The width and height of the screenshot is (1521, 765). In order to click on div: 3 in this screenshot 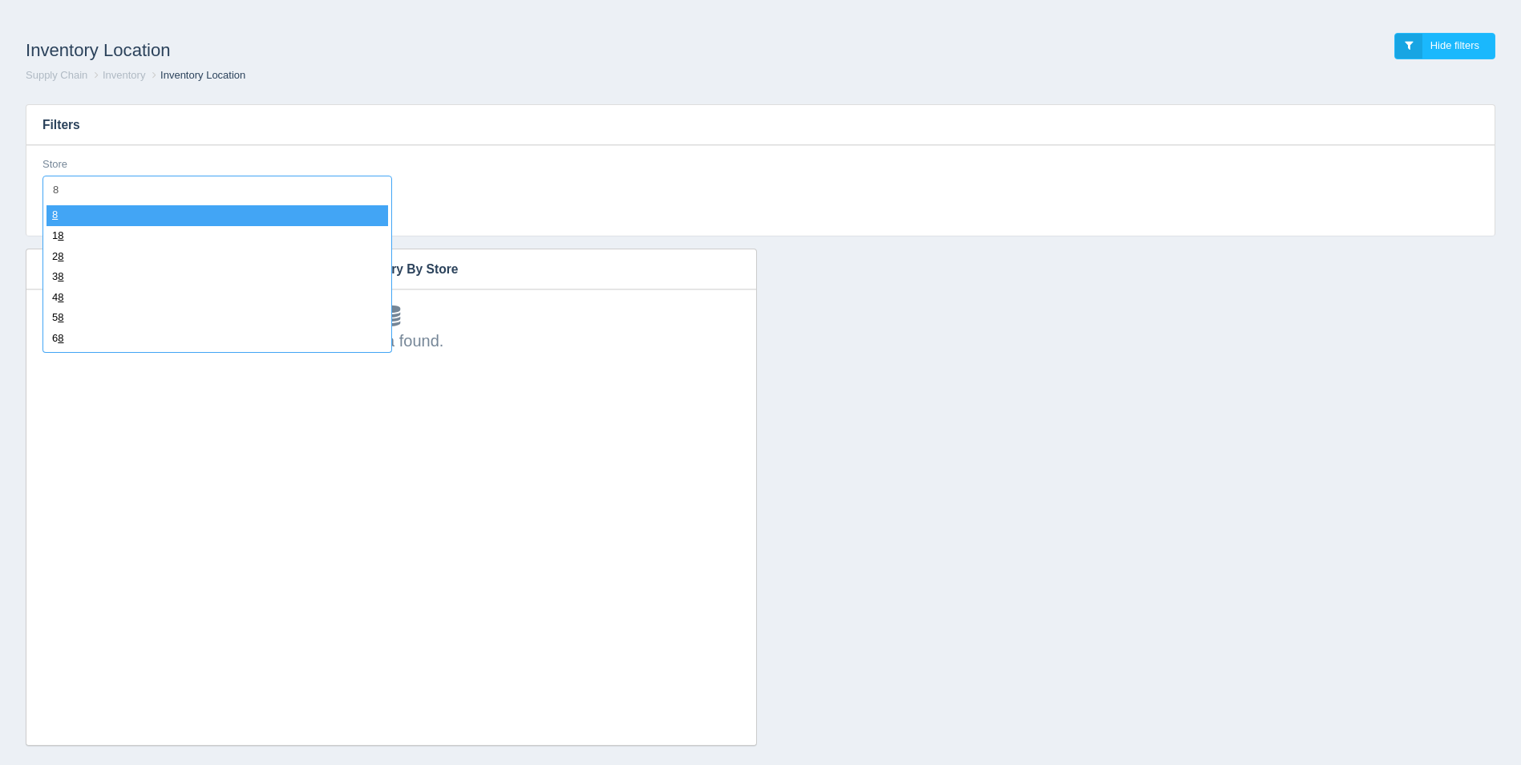, I will do `click(217, 277)`.